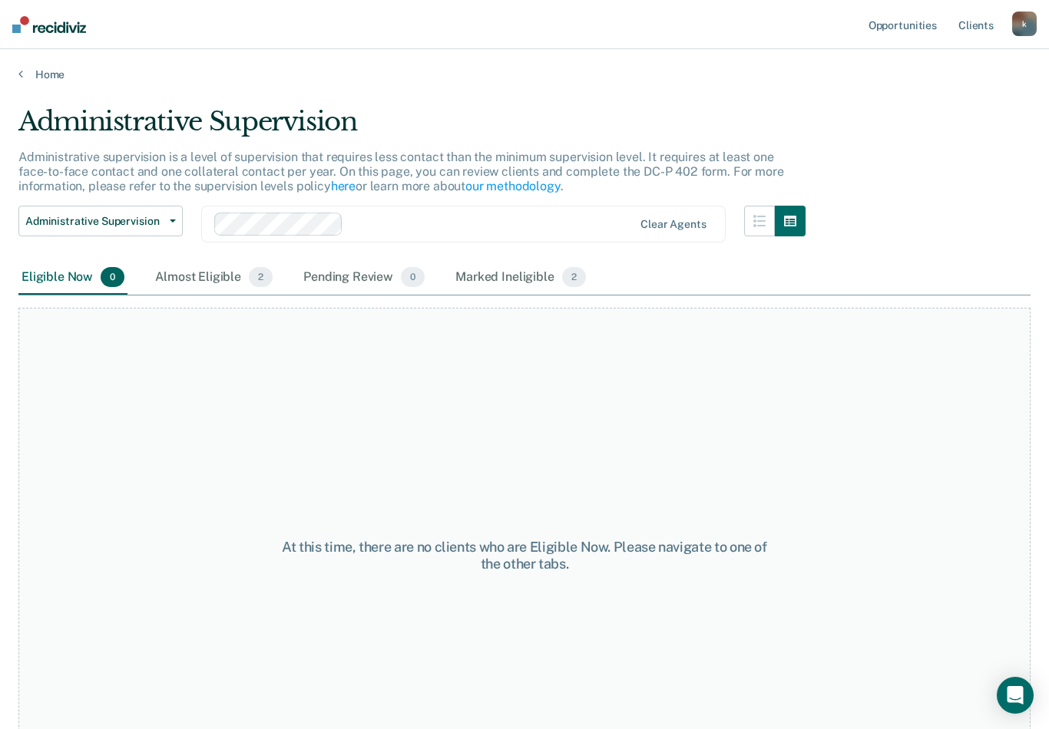  What do you see at coordinates (1024, 24) in the screenshot?
I see `div: k` at bounding box center [1024, 24].